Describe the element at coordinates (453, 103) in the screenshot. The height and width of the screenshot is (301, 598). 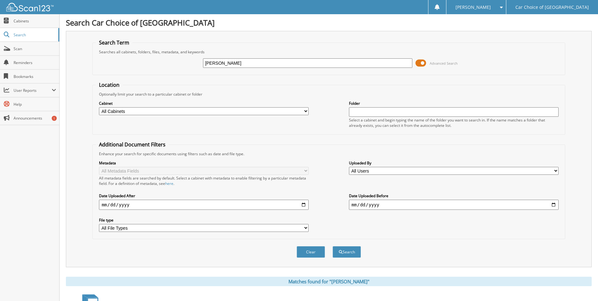
I see `label: Folder` at that location.